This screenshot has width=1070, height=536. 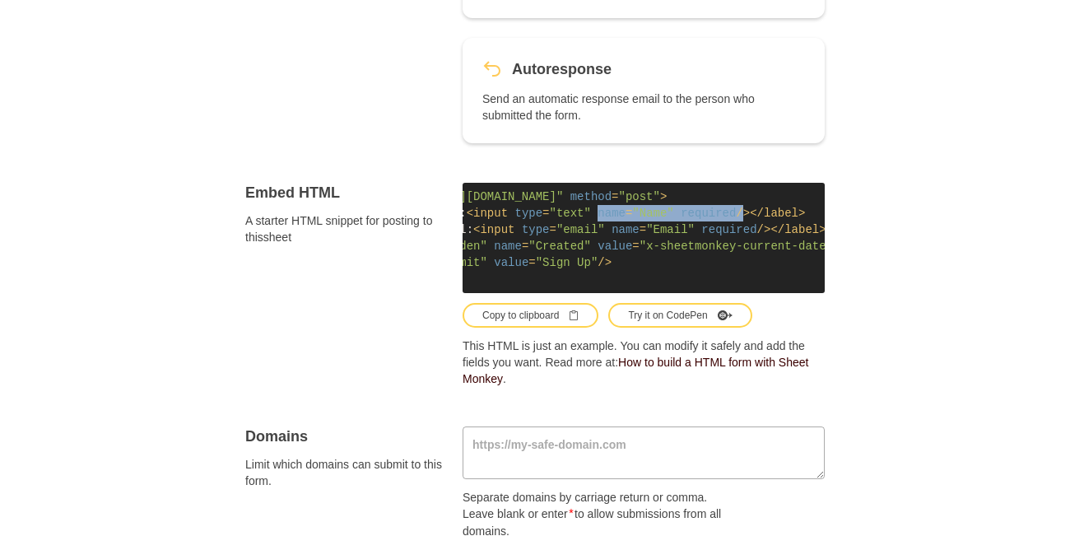 I want to click on span: "x-sheetmonkey-current-date-time", so click(x=753, y=246).